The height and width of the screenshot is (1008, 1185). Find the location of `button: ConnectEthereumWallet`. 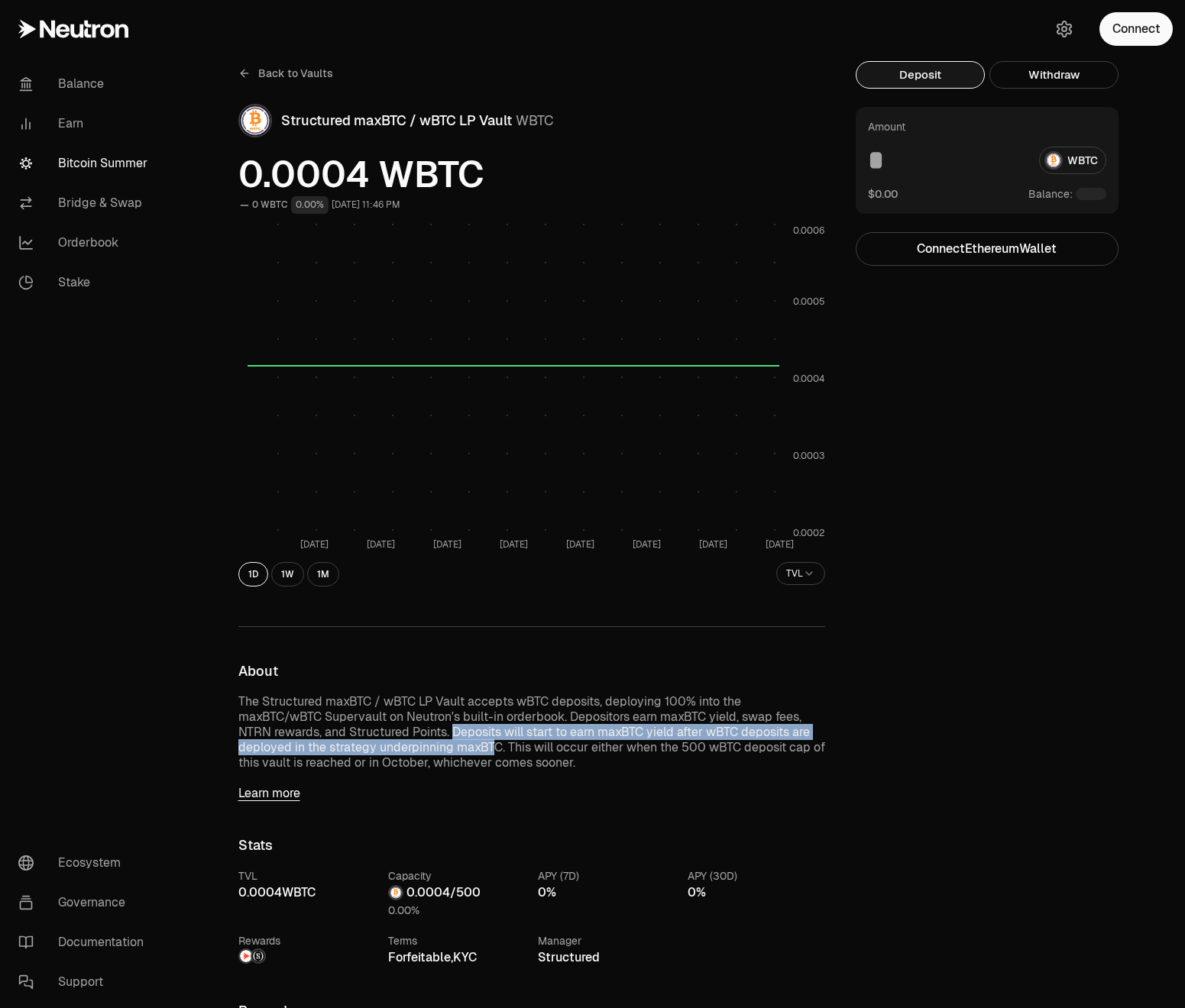

button: ConnectEthereumWallet is located at coordinates (987, 249).